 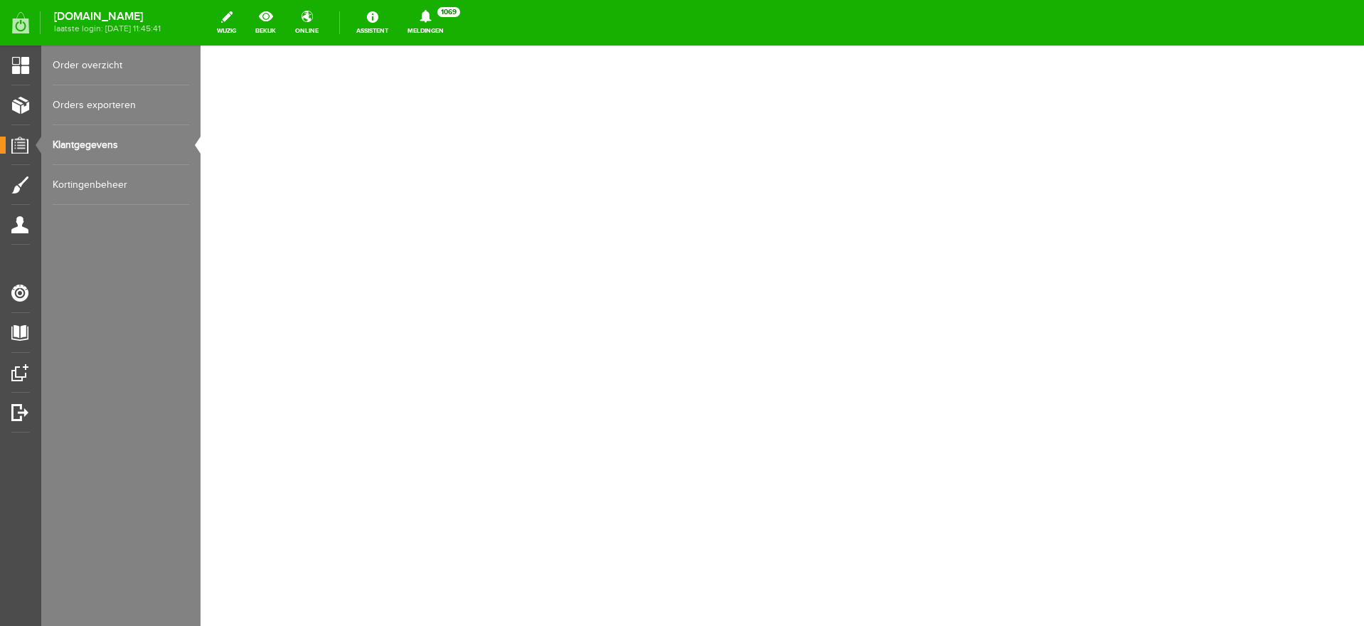 What do you see at coordinates (121, 65) in the screenshot?
I see `a: Order overzicht` at bounding box center [121, 65].